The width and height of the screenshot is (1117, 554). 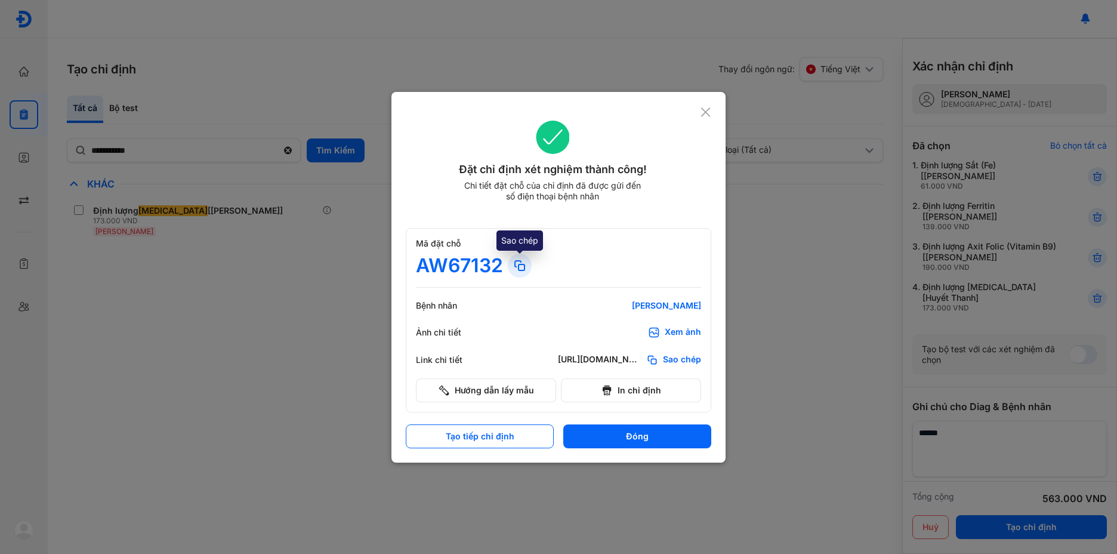 What do you see at coordinates (452, 360) in the screenshot?
I see `div: Link chi tiết` at bounding box center [452, 360].